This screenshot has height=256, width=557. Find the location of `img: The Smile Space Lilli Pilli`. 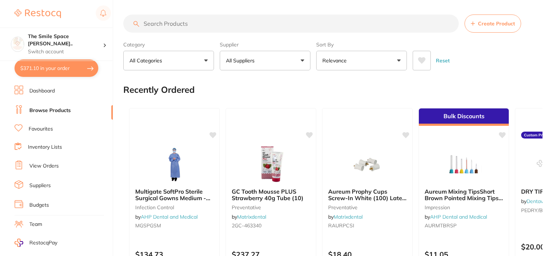

img: The Smile Space Lilli Pilli is located at coordinates (17, 43).